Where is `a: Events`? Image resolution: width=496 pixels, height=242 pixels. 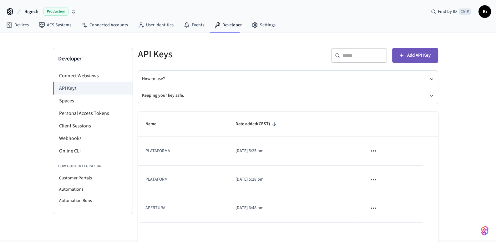 a: Events is located at coordinates (194, 25).